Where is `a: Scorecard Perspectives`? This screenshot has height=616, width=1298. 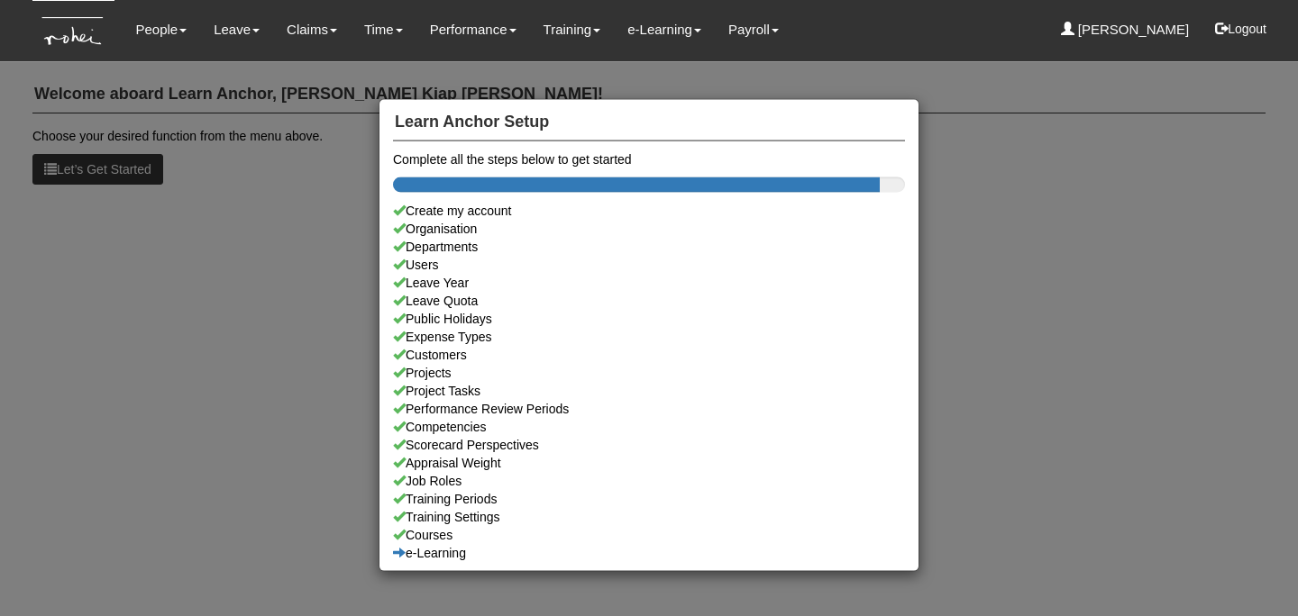 a: Scorecard Perspectives is located at coordinates (649, 444).